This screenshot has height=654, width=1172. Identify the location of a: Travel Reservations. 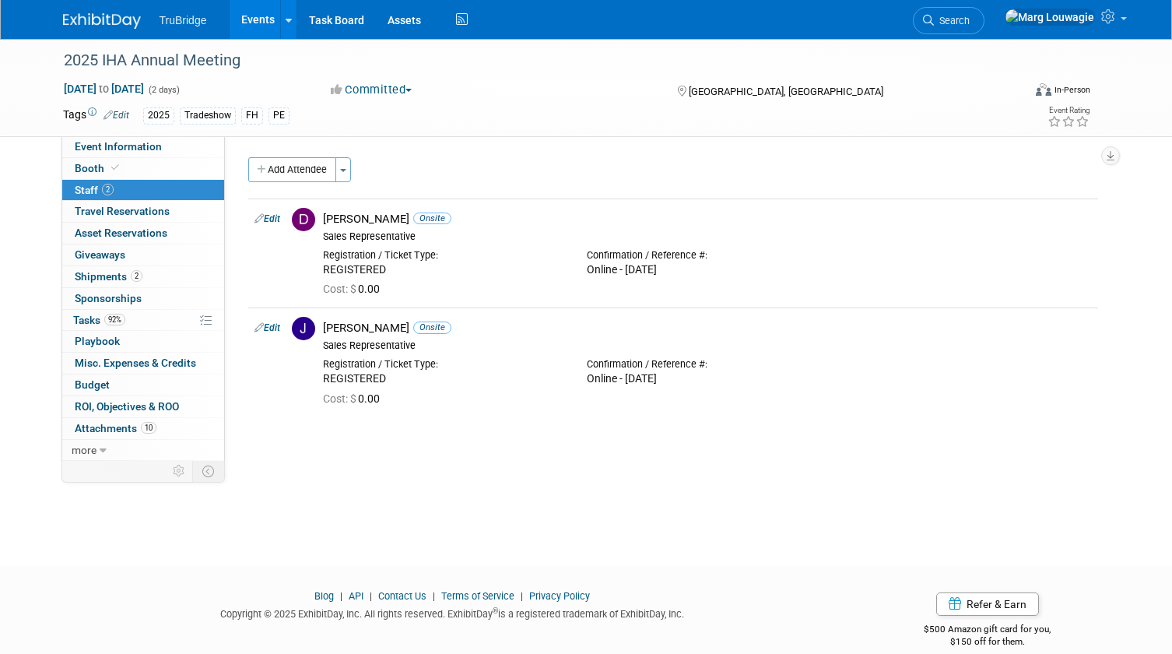
(143, 211).